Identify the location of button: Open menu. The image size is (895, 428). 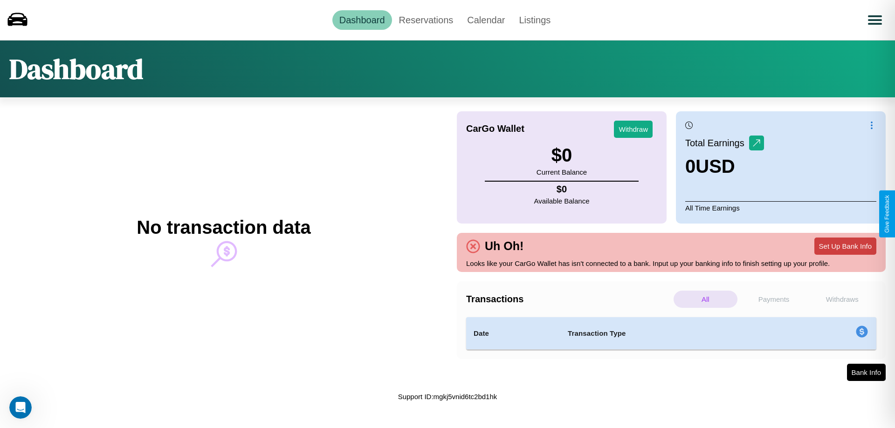
(875, 20).